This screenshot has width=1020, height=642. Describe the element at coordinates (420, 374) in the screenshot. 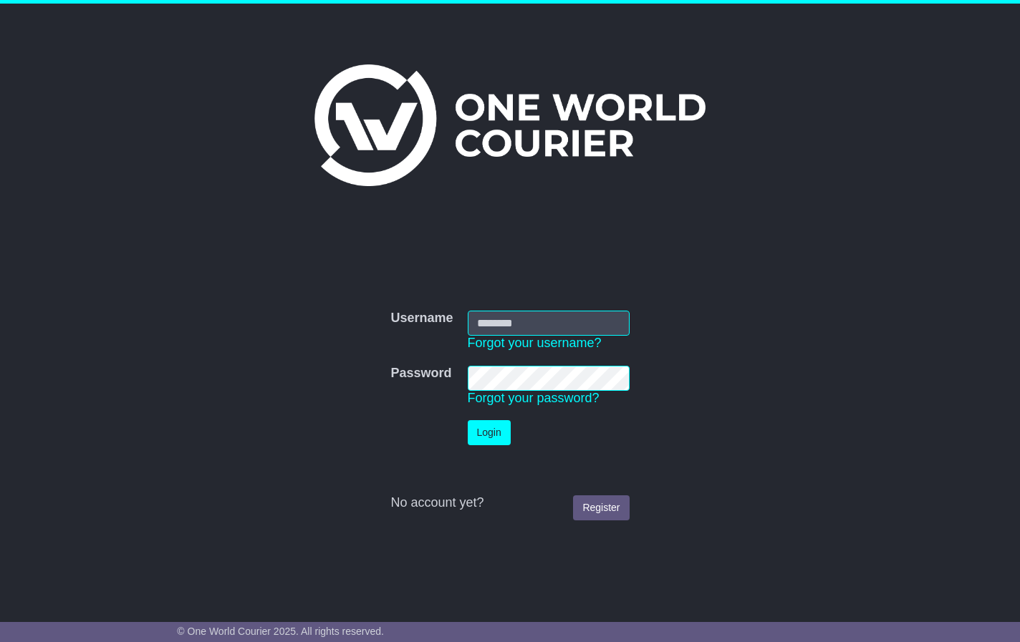

I see `label: Password` at that location.